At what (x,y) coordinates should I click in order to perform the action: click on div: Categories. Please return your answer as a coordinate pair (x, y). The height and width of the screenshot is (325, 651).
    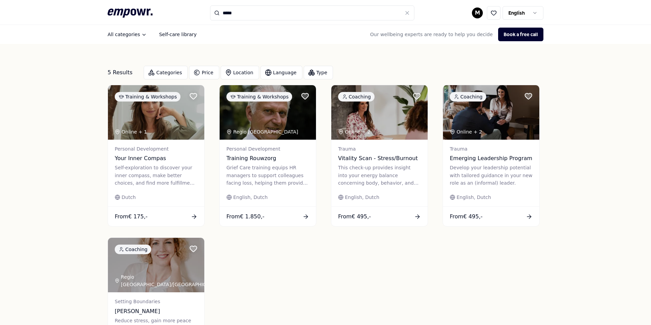
    Looking at the image, I should click on (165, 72).